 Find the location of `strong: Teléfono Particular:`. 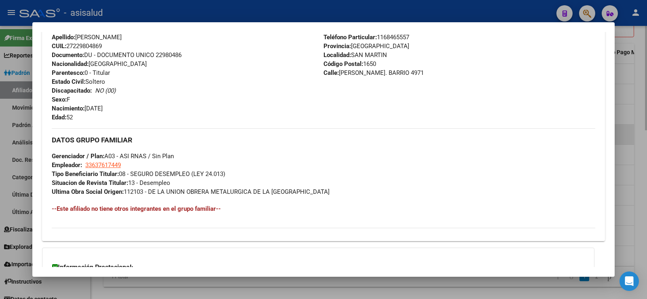

strong: Teléfono Particular: is located at coordinates (350, 37).